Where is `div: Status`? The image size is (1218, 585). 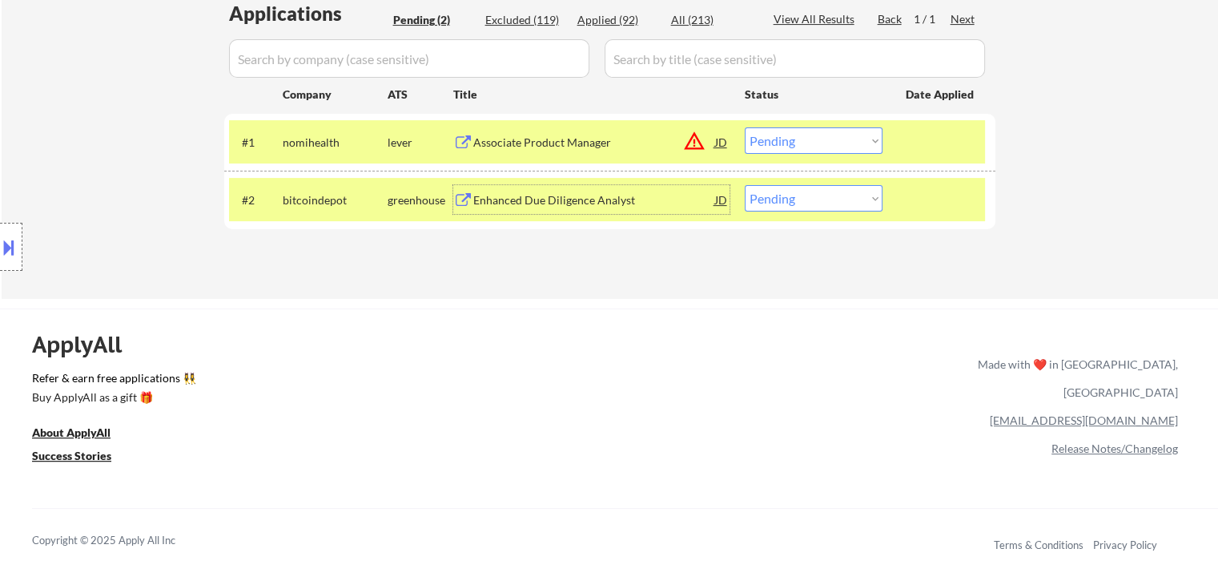
div: Status is located at coordinates (814, 94).